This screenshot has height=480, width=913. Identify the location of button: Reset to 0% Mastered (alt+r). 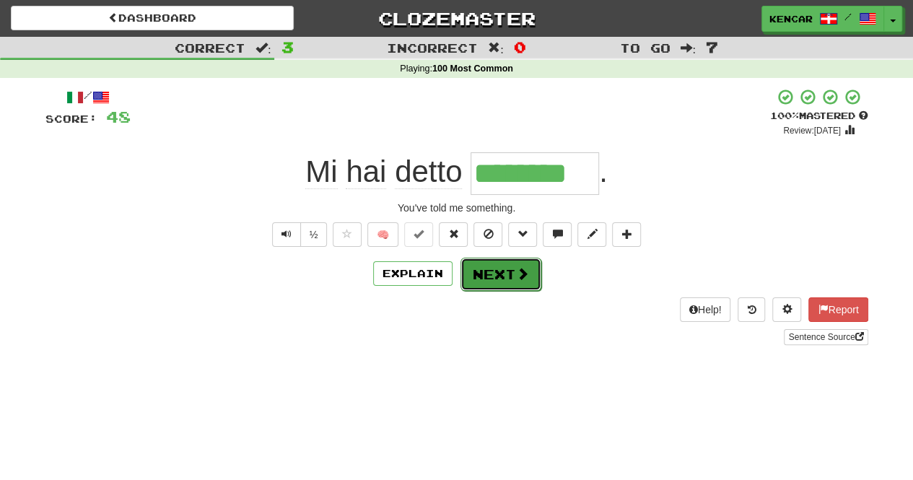
(453, 234).